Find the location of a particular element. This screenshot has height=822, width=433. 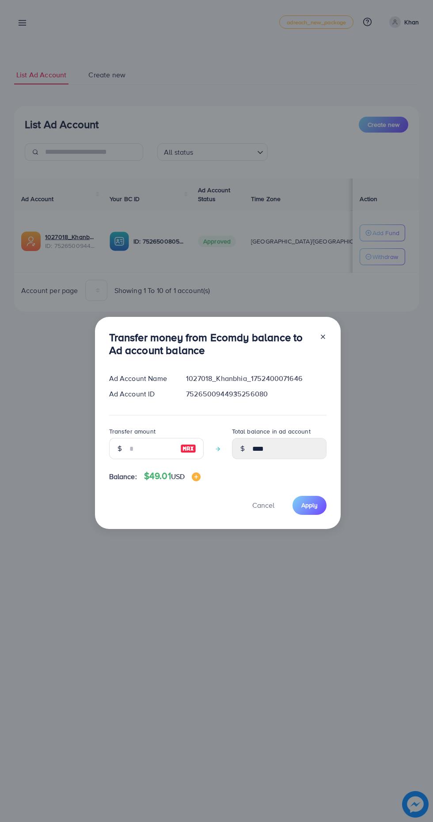

label: Total balance in ad account is located at coordinates (271, 431).